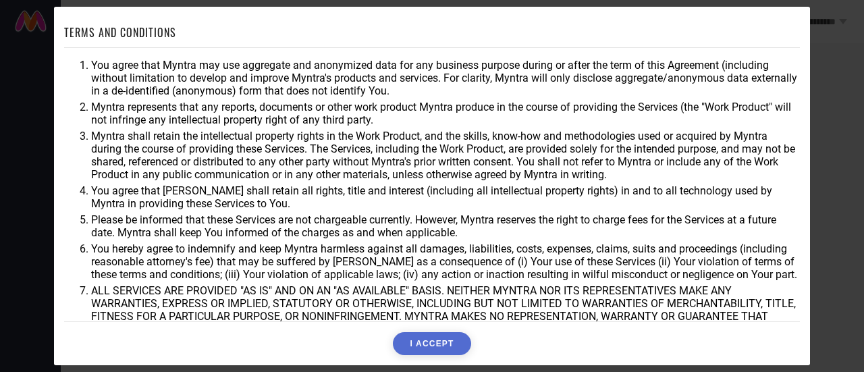 The image size is (864, 372). What do you see at coordinates (445, 155) in the screenshot?
I see `li: Myntra shall retain the intellectual property rights in the Work Product, and the skills, know-ho...` at bounding box center [445, 155].